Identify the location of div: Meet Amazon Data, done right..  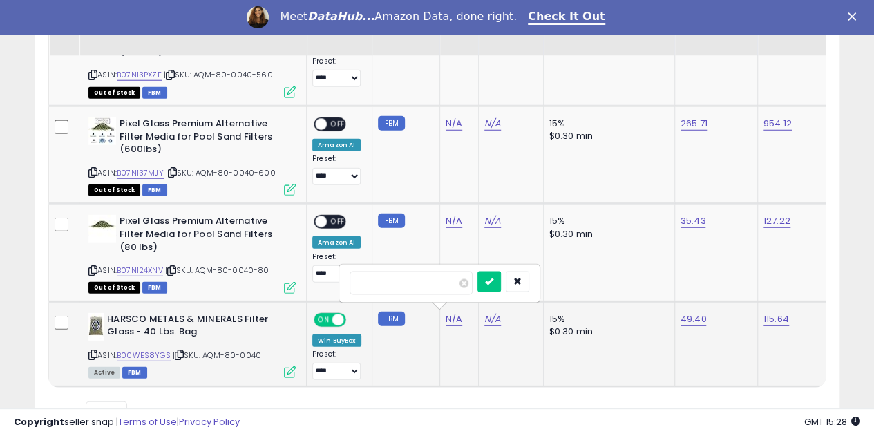
(398, 17).